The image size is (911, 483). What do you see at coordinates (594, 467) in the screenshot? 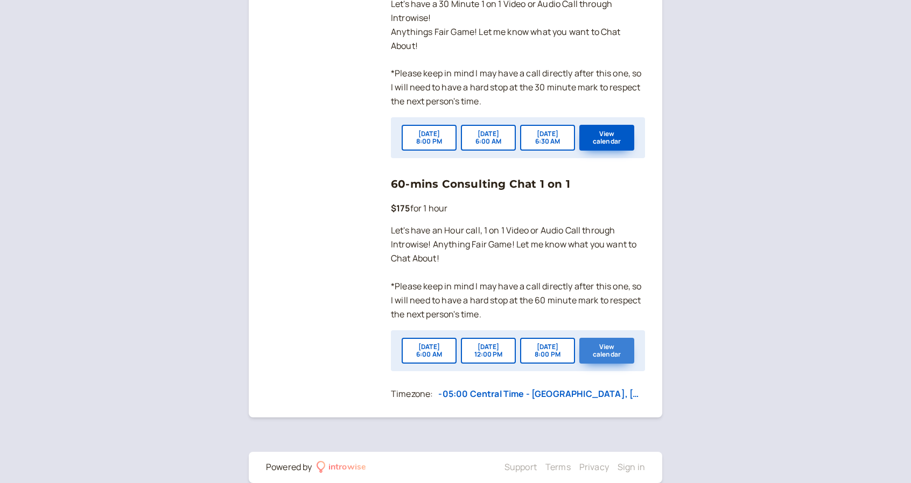
I see `a: Privacy` at bounding box center [594, 467].